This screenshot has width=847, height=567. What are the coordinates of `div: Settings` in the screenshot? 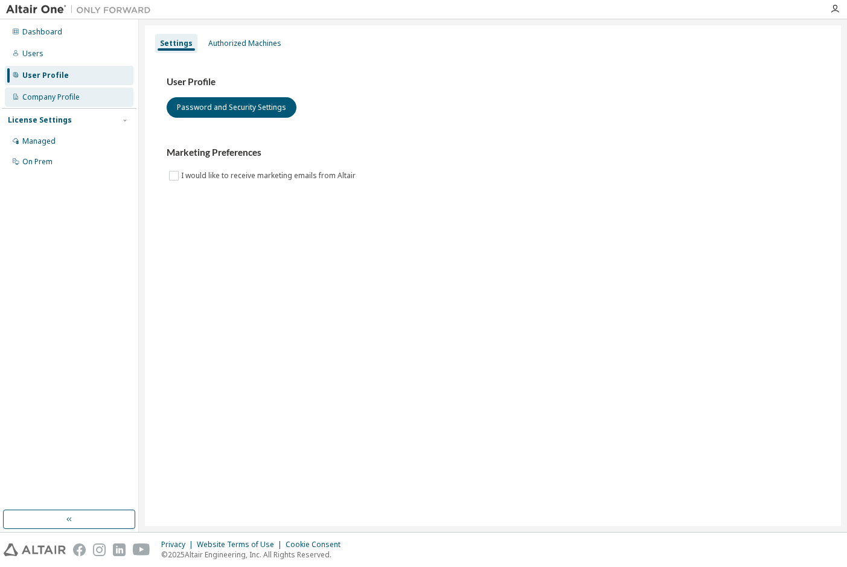 It's located at (176, 43).